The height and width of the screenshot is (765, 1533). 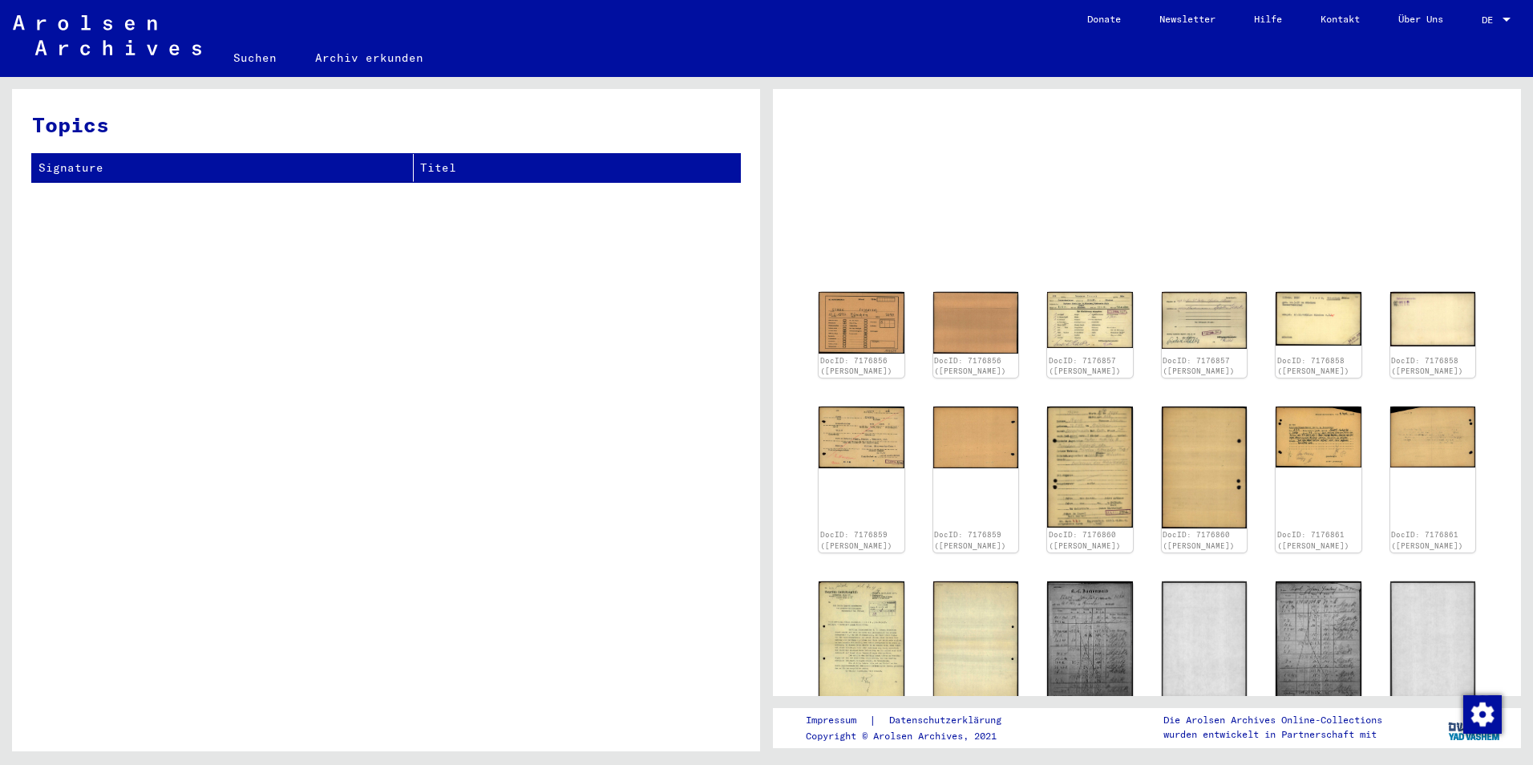 What do you see at coordinates (369, 58) in the screenshot?
I see `a: Archiv erkunden` at bounding box center [369, 58].